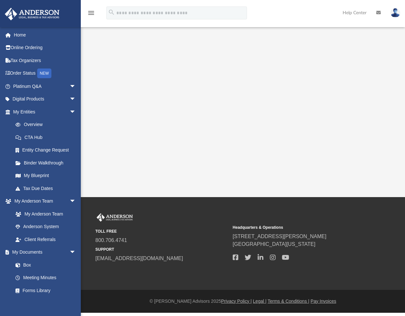 The width and height of the screenshot is (405, 316). What do you see at coordinates (47, 137) in the screenshot?
I see `a: CTA Hub` at bounding box center [47, 137].